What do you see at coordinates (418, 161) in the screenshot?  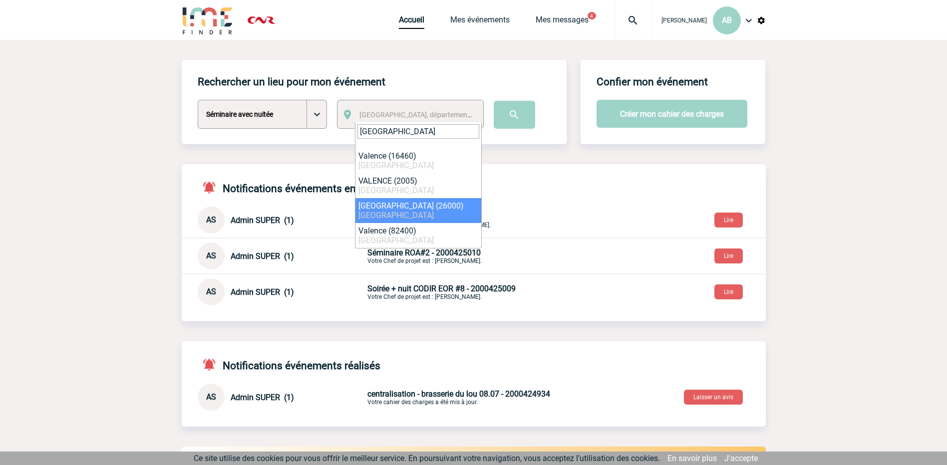 I see `li: Valence (16460)` at bounding box center [418, 161].